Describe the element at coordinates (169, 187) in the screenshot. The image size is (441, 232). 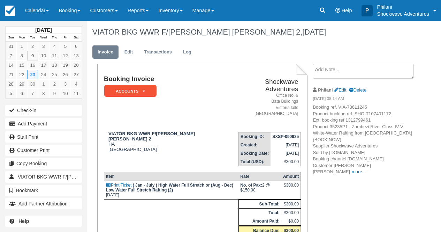
I see `strong: ( Jan - July ) High Water Full Stretch or (Aug - Dec) Low Water Full Stretch Rafting (2)` at that location.